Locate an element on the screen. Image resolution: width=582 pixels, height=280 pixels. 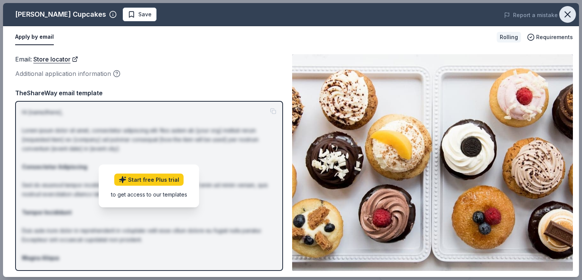
a: Start free Plus trial is located at coordinates (149, 180).